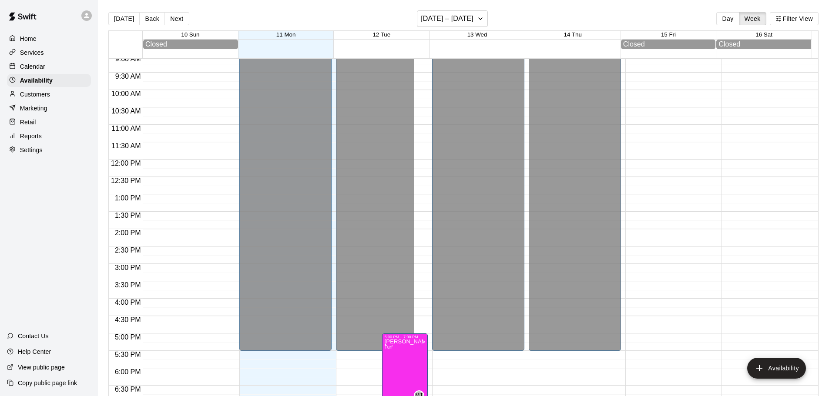 The width and height of the screenshot is (829, 396). I want to click on p: Calendar, so click(33, 67).